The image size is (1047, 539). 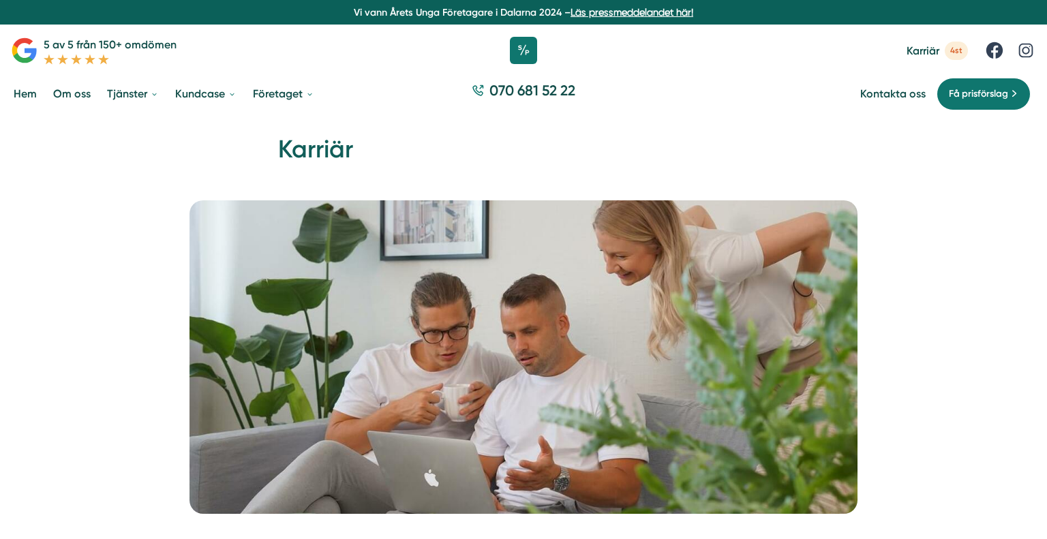 What do you see at coordinates (937, 50) in the screenshot?
I see `a: Karriär 4st` at bounding box center [937, 50].